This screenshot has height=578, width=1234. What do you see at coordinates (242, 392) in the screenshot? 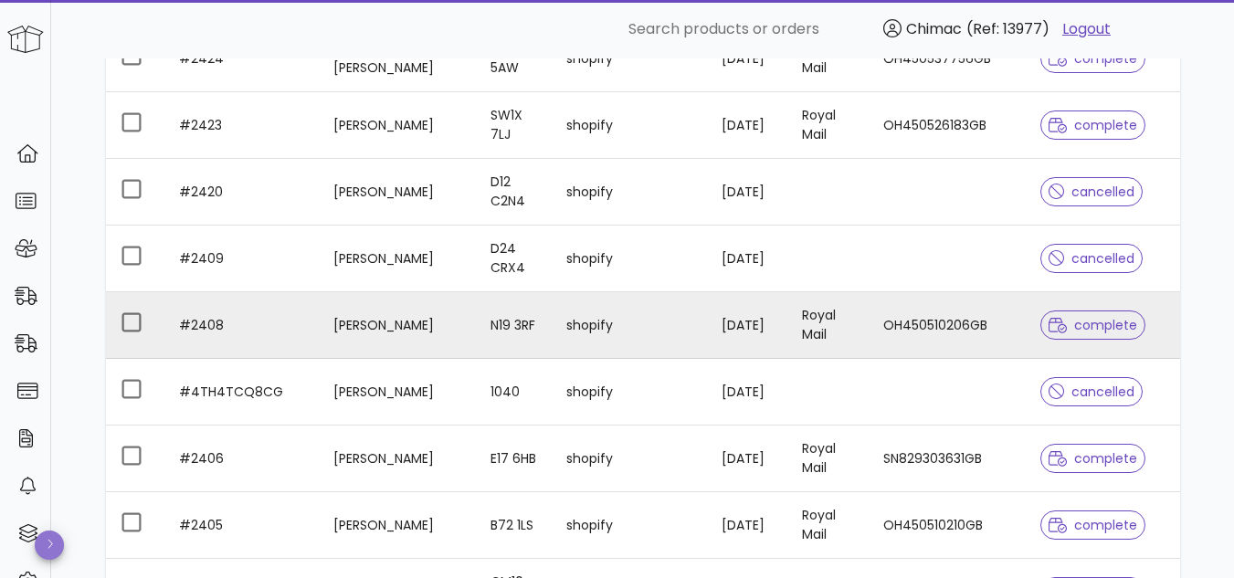
I see `td: #4TH4TCQ8CG` at bounding box center [242, 392].